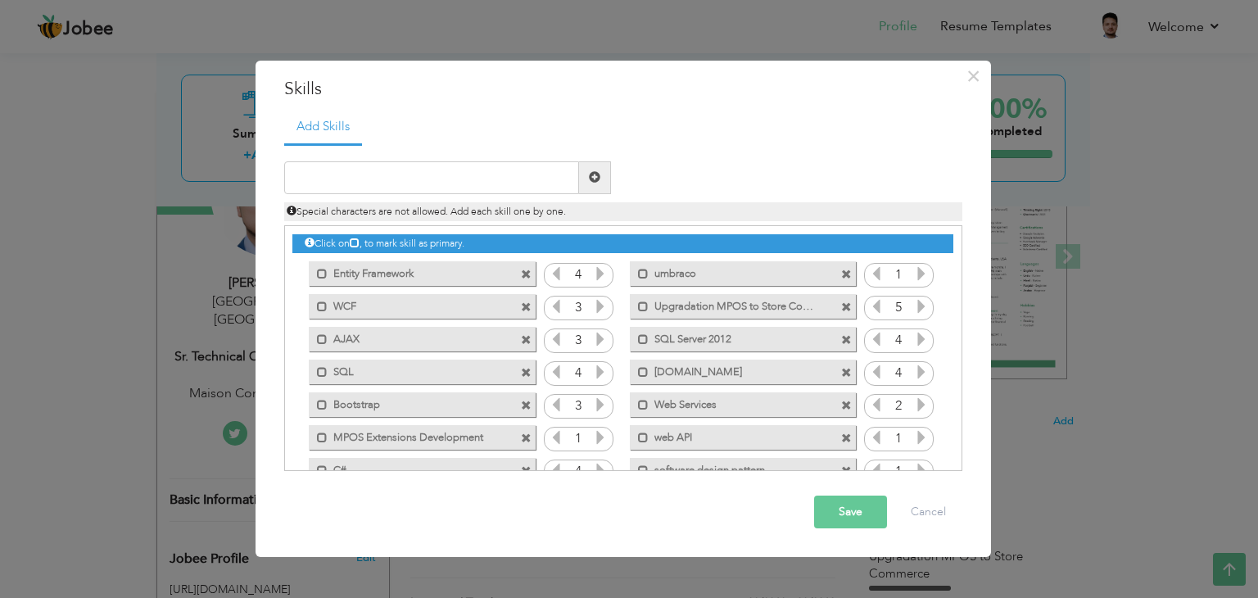  Describe the element at coordinates (623, 89) in the screenshot. I see `h3: Skills` at that location.